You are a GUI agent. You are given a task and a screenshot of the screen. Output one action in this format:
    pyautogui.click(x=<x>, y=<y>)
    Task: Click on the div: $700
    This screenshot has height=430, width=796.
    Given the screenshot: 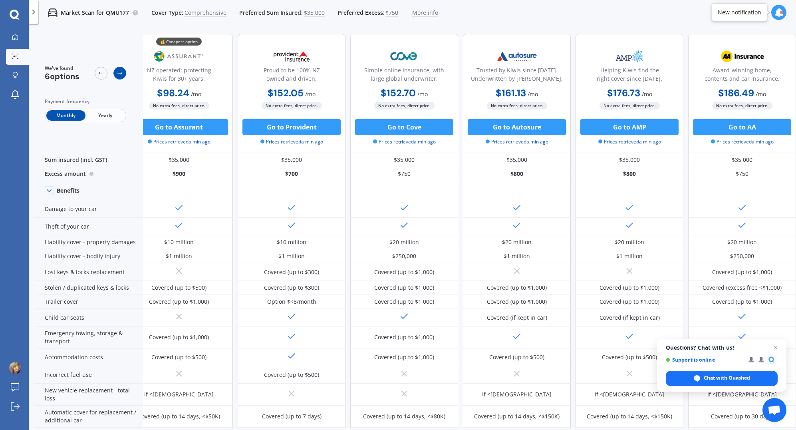 What is the action you would take?
    pyautogui.click(x=291, y=174)
    